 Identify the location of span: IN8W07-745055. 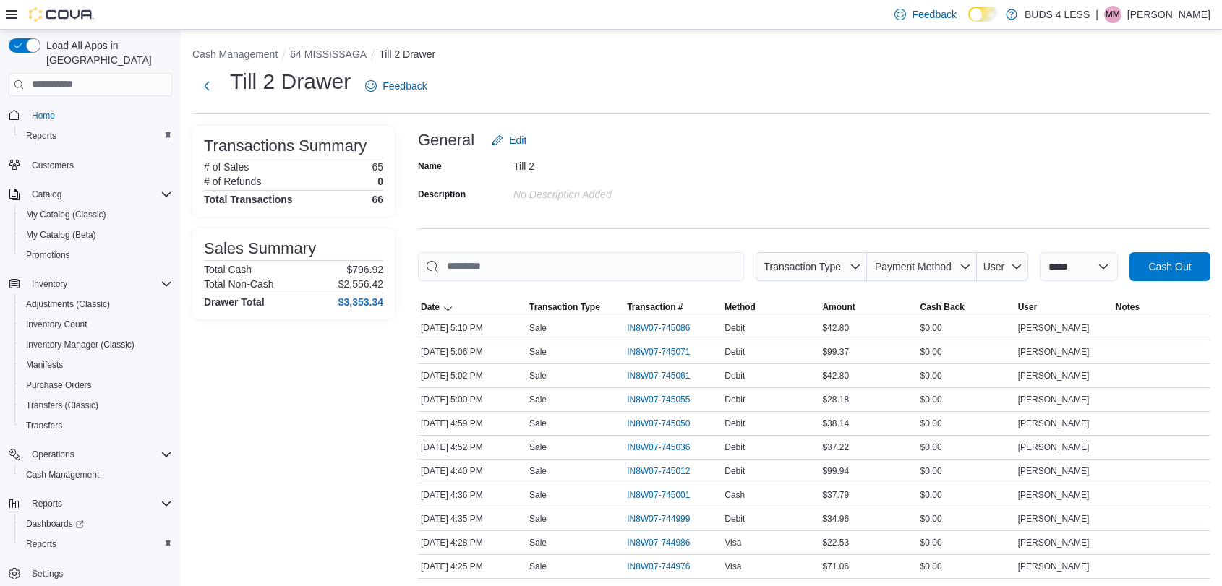
(658, 400).